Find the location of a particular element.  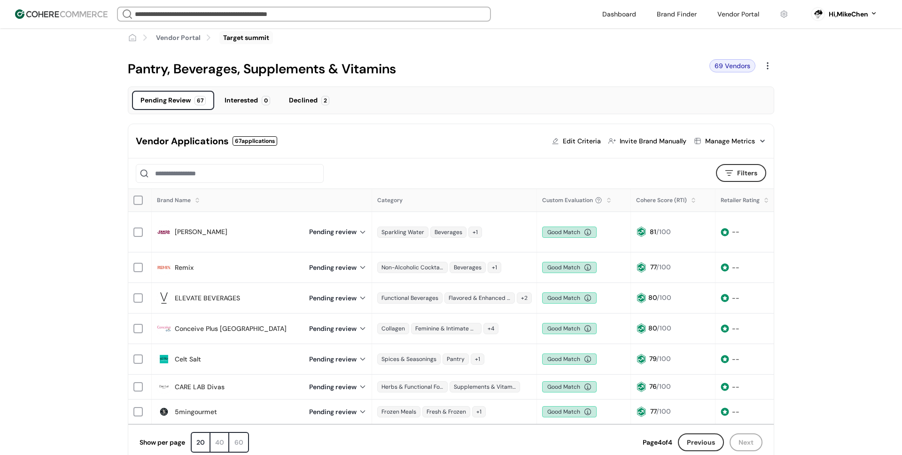

a: Vendor Portal is located at coordinates (178, 38).